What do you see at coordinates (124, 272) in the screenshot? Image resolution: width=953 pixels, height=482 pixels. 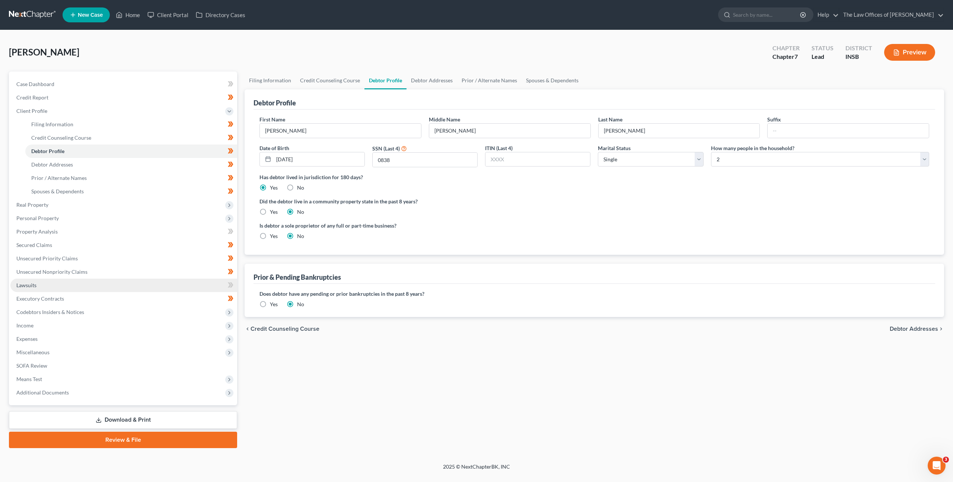 I see `a: Unsecured Nonpriority Claims` at bounding box center [124, 272].